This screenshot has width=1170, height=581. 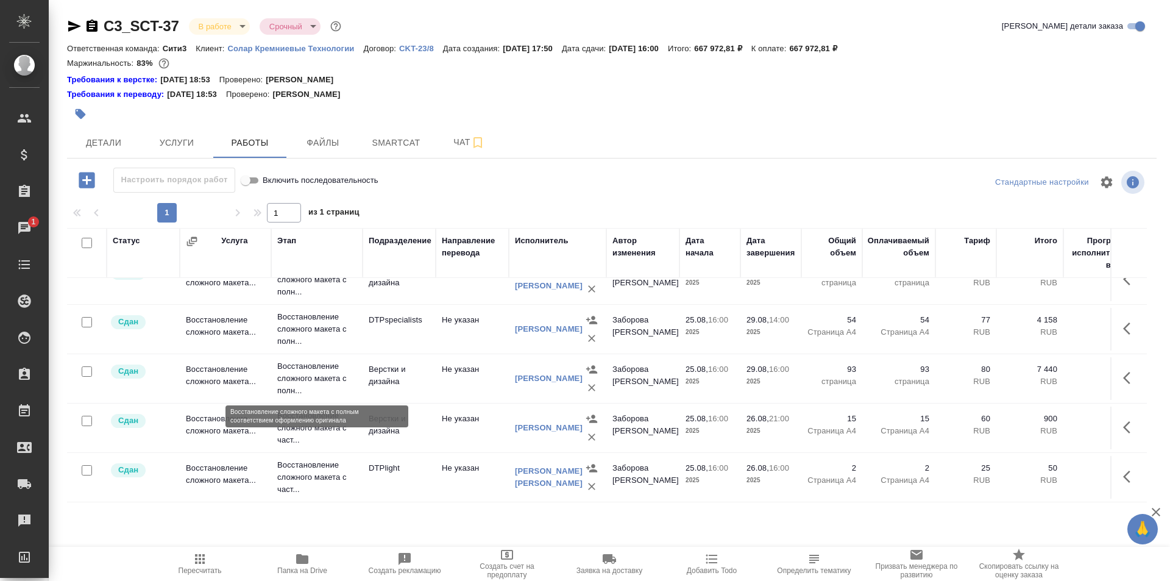 What do you see at coordinates (104, 143) in the screenshot?
I see `span: Детали` at bounding box center [104, 143].